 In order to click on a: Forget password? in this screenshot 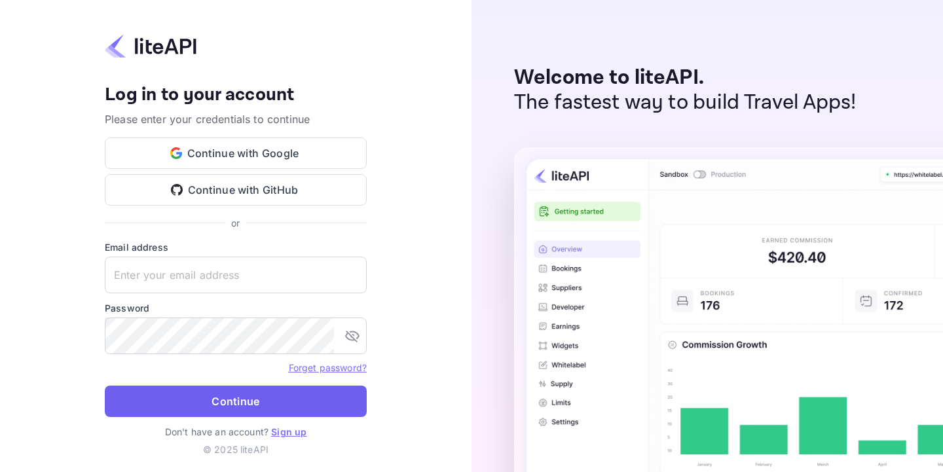, I will do `click(327, 367)`.